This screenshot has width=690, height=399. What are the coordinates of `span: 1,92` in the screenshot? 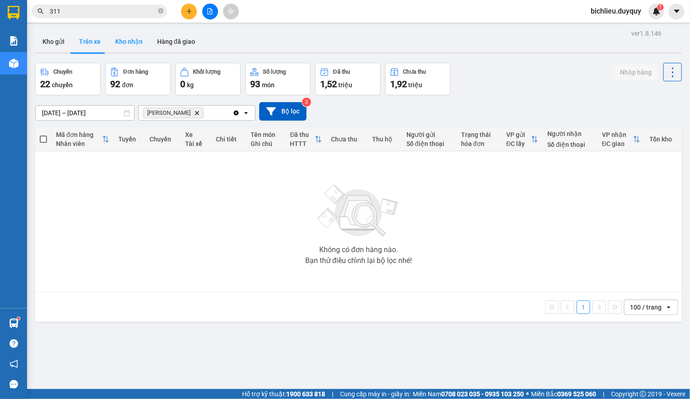 It's located at (398, 84).